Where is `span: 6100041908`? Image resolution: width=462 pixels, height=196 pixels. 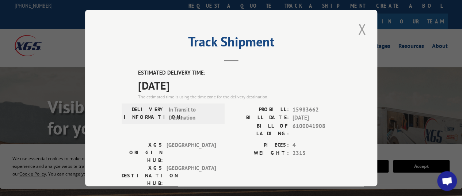
span: 6100041908 is located at coordinates (317, 129).